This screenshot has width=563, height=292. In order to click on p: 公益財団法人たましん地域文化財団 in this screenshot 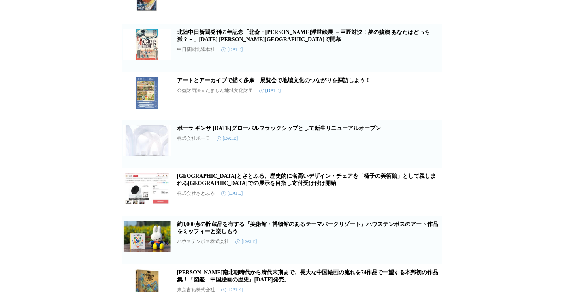, I will do `click(215, 90)`.